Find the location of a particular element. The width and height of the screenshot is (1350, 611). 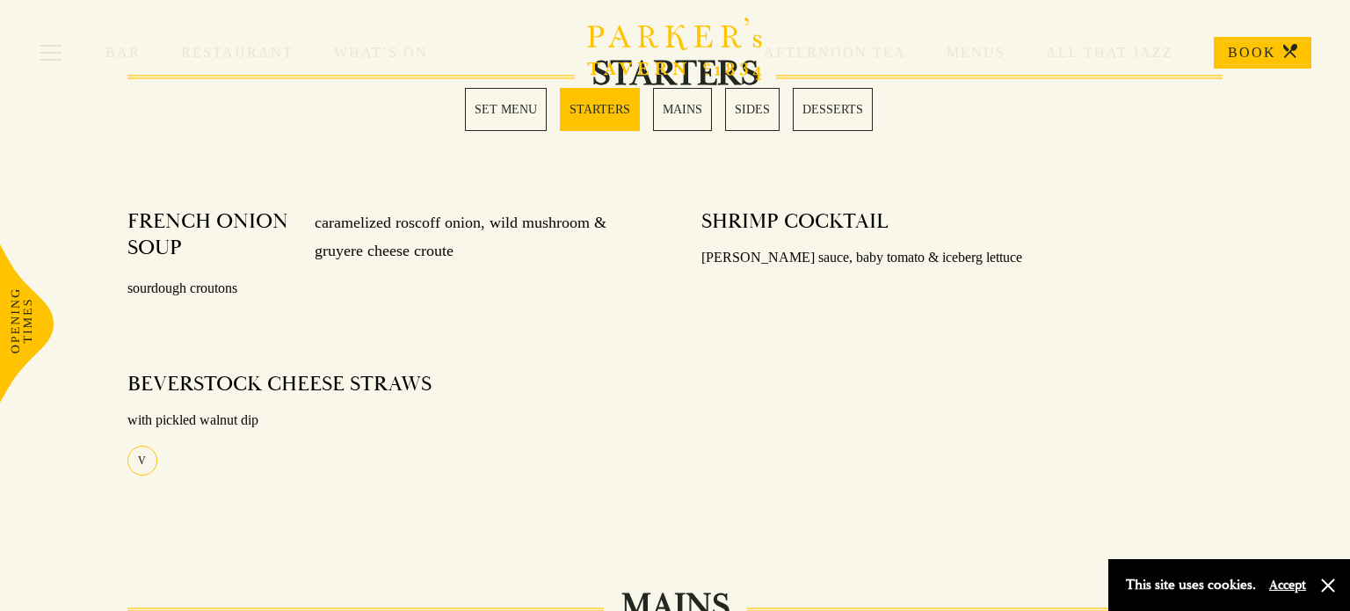

p: This site uses cookies. is located at coordinates (1191, 585).